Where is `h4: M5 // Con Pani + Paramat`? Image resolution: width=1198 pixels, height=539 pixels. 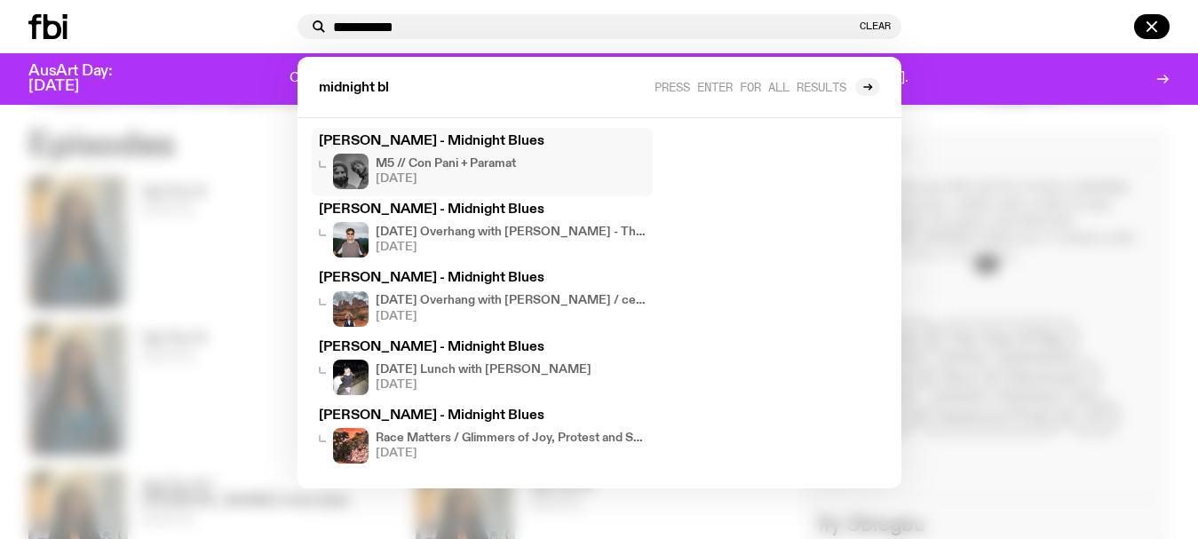
h4: M5 // Con Pani + Paramat is located at coordinates (446, 163).